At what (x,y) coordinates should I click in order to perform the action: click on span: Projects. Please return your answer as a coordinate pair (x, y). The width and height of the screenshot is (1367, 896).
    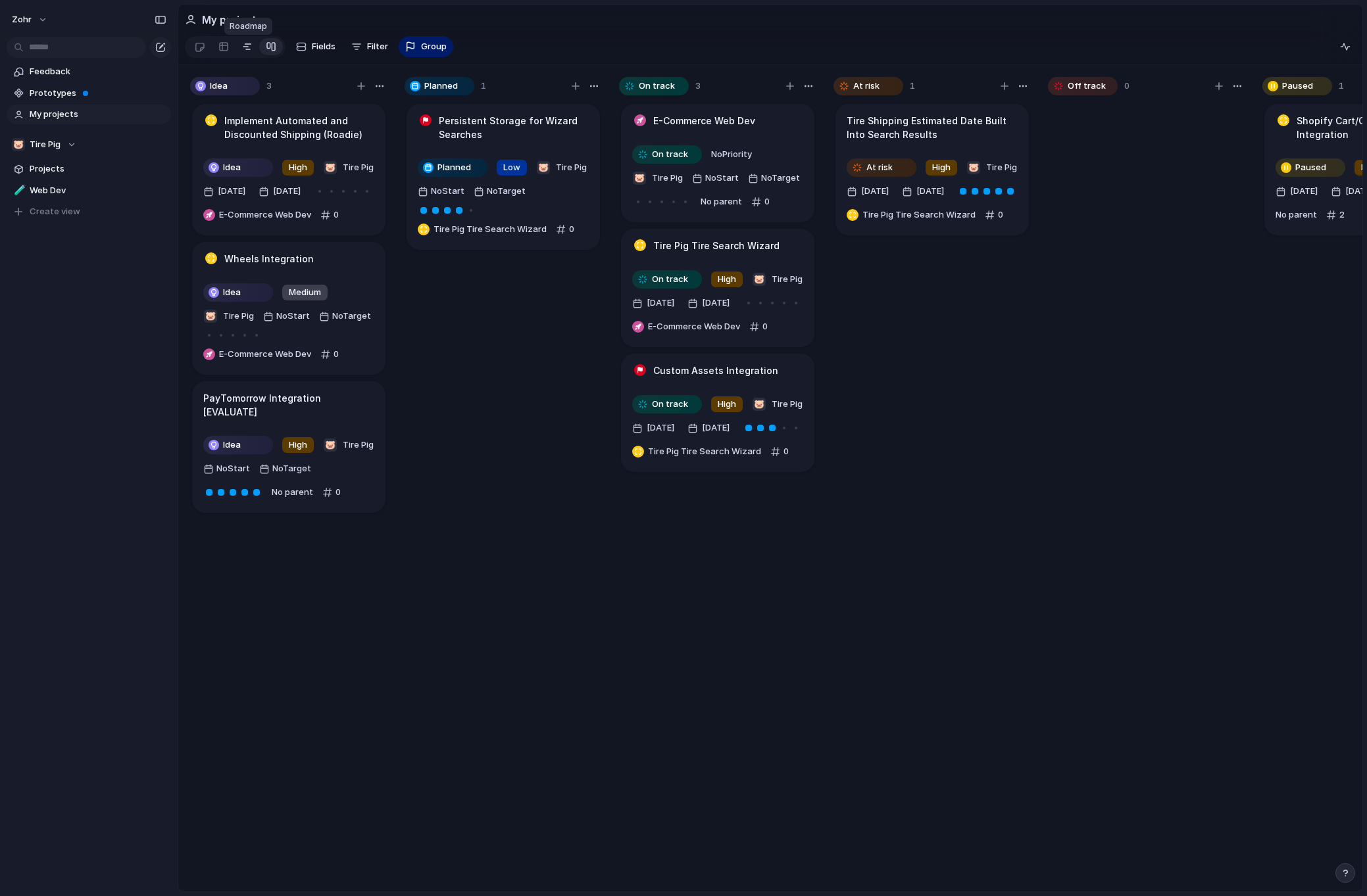
    Looking at the image, I should click on (98, 169).